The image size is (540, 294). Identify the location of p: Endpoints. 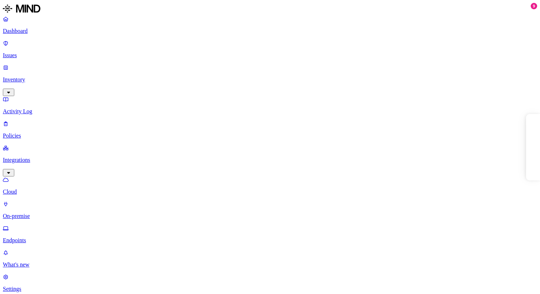
(270, 240).